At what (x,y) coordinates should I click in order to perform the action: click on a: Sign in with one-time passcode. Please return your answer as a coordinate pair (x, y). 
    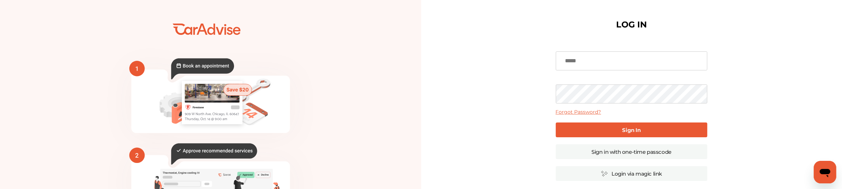
    Looking at the image, I should click on (632, 152).